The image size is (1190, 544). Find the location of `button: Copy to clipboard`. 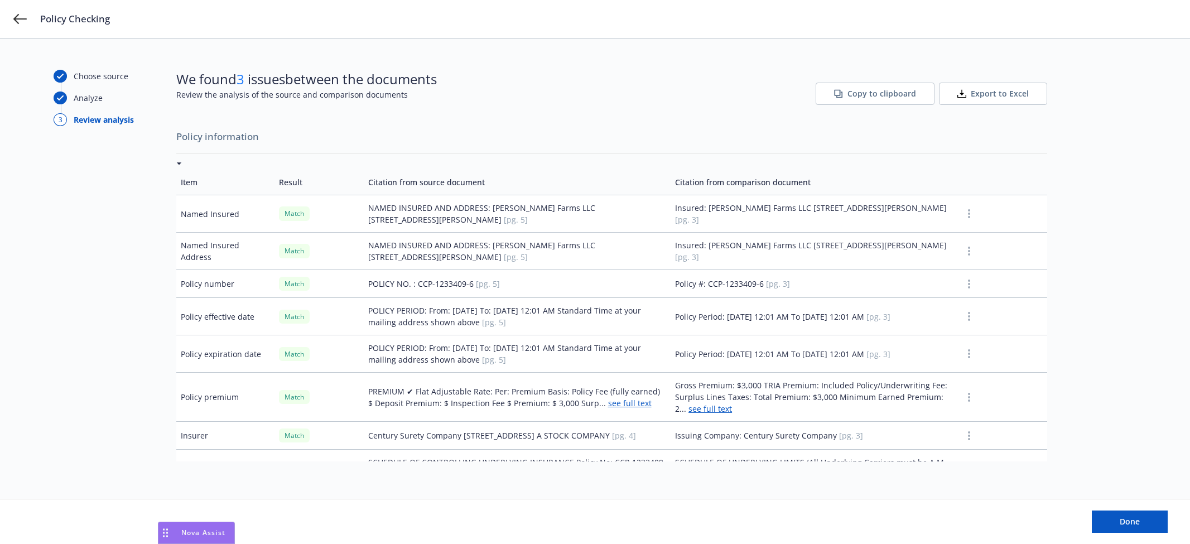

button: Copy to clipboard is located at coordinates (875, 94).